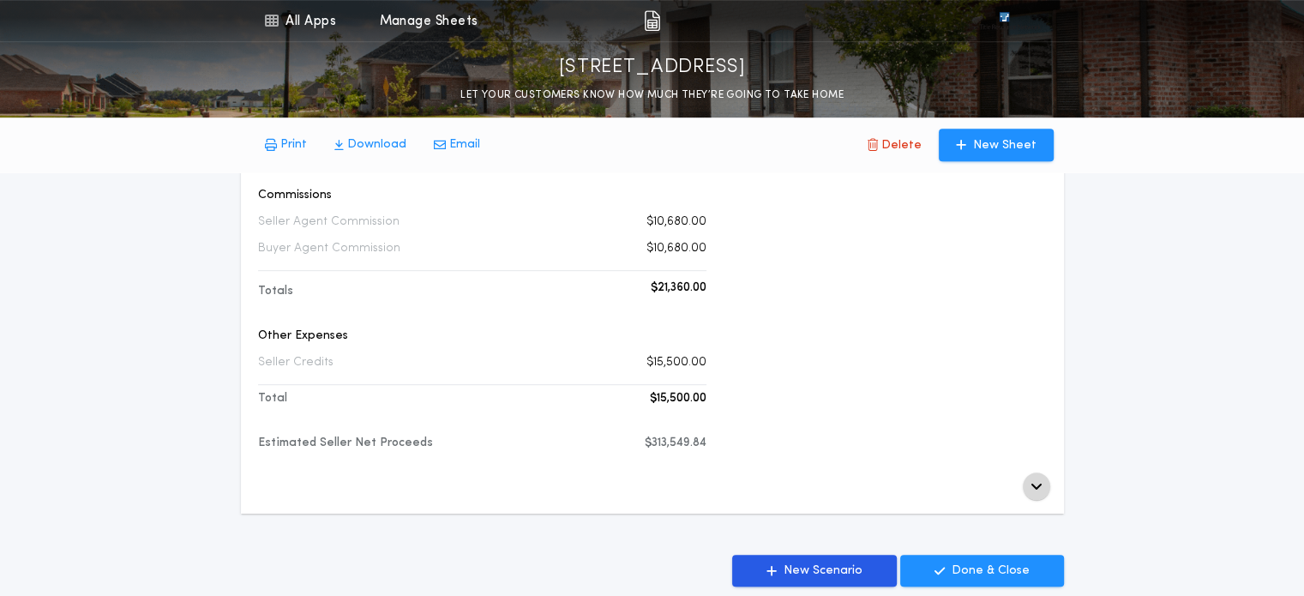 The image size is (1304, 596). Describe the element at coordinates (293, 145) in the screenshot. I see `p: Print` at that location.